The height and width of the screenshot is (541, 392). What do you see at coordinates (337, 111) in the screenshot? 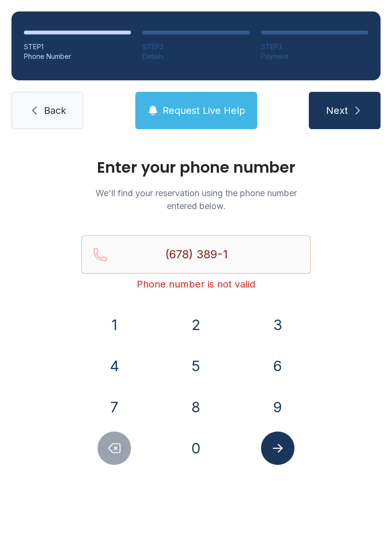
I see `span: Next` at bounding box center [337, 111].